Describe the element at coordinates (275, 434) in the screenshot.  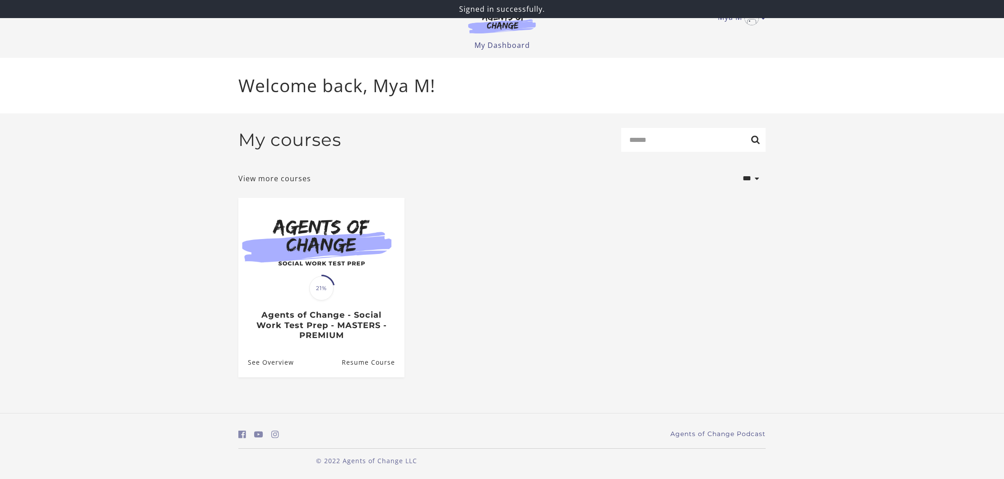
I see `a: https://www.instagram.com/agentsofchangeprep/ (Open in a new window)` at that location.